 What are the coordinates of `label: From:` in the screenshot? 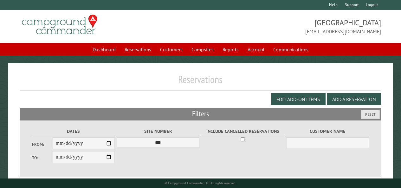 It's located at (42, 144).